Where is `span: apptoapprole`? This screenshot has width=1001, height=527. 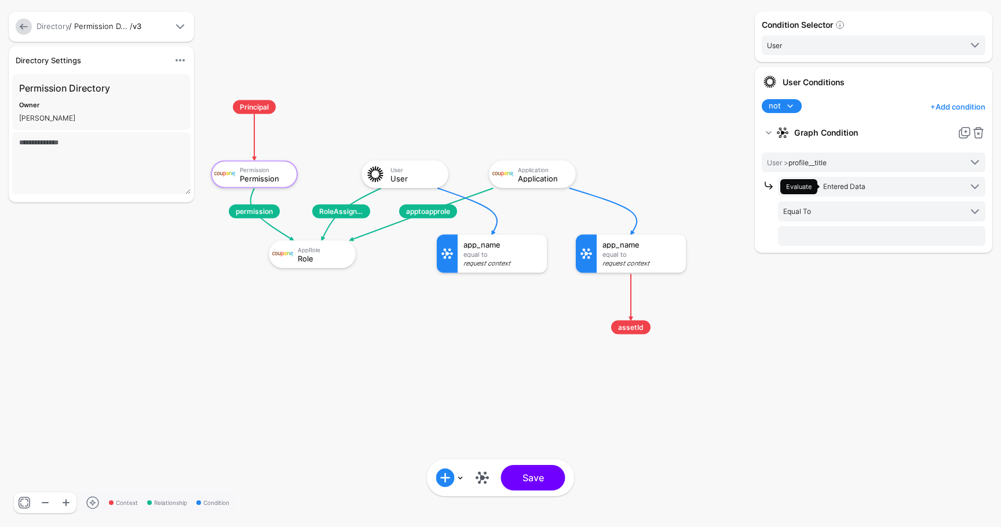 span: apptoapprole is located at coordinates (428, 212).